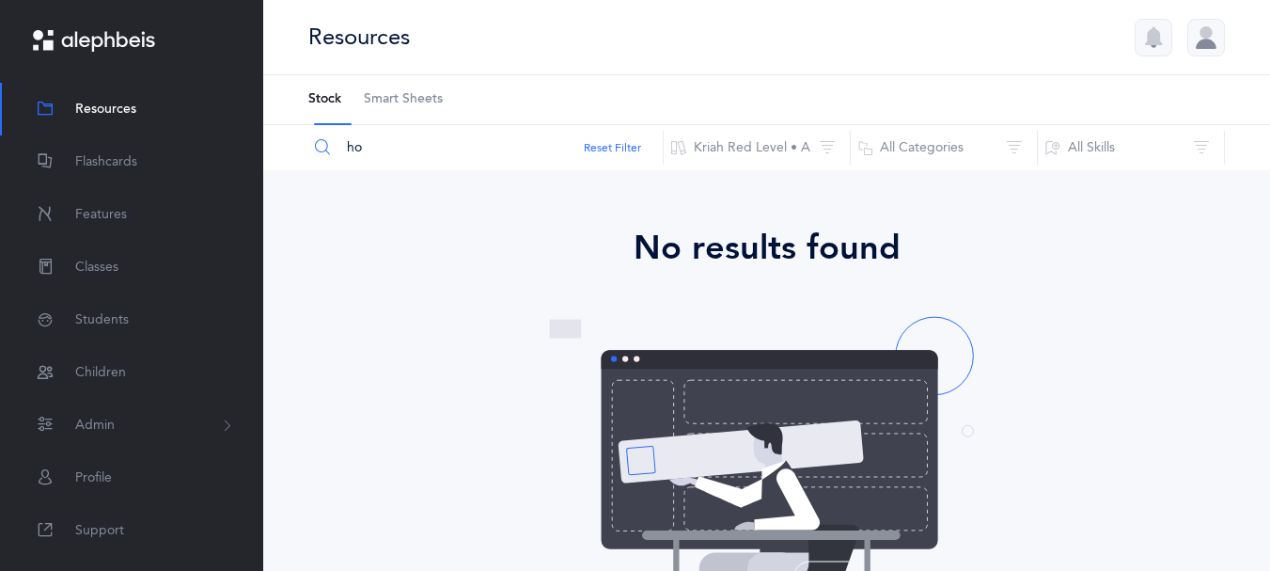 The width and height of the screenshot is (1270, 571). Describe the element at coordinates (485, 148) in the screenshot. I see `input: Search Resources` at that location.